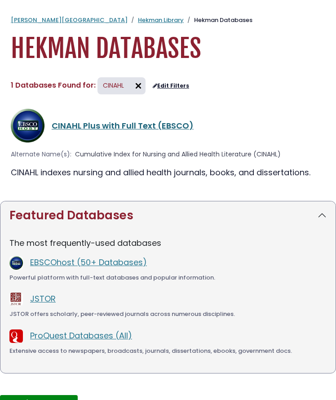 This screenshot has height=400, width=336. Describe the element at coordinates (168, 172) in the screenshot. I see `div: CINAHL indexes nursing and allied health journals, books, and dissertations.` at that location.